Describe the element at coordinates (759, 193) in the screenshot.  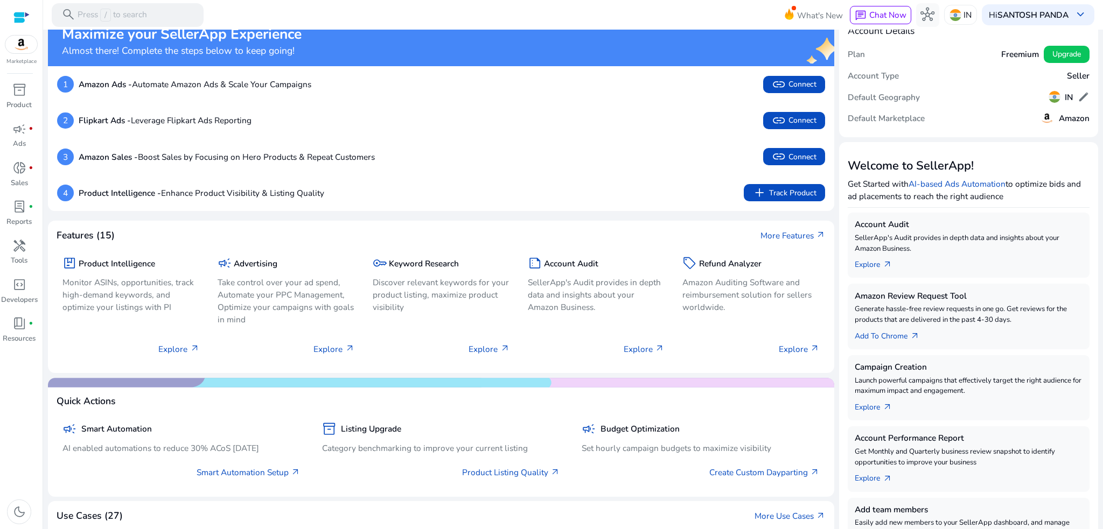
I see `span: add` at that location.